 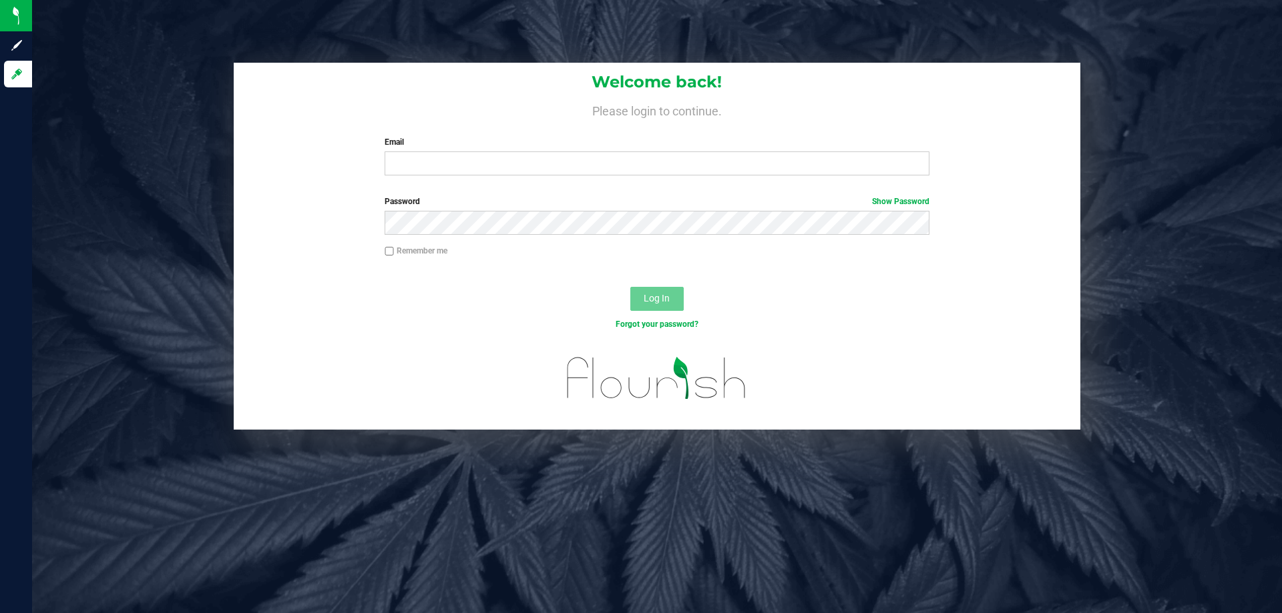 What do you see at coordinates (657, 299) in the screenshot?
I see `button: Log In` at bounding box center [657, 299].